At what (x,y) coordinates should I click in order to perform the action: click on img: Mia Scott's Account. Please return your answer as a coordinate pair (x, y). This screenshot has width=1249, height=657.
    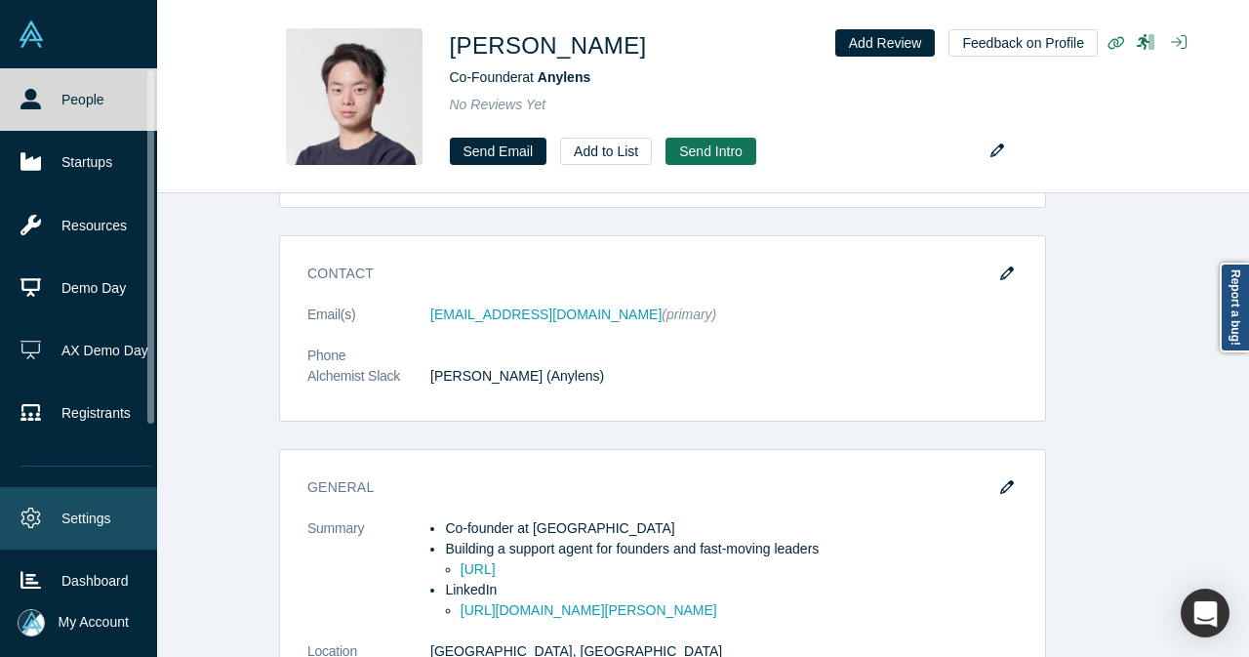
    Looking at the image, I should click on (31, 623).